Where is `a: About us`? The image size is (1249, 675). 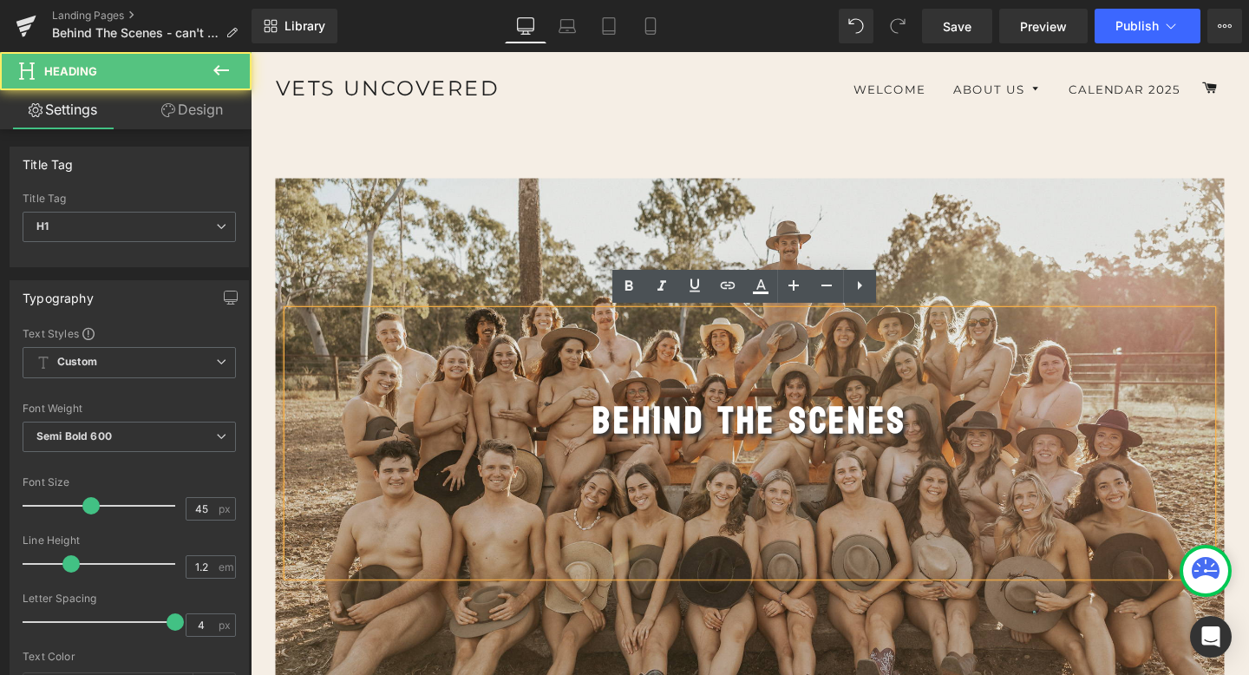
a: About us is located at coordinates (784, 40).